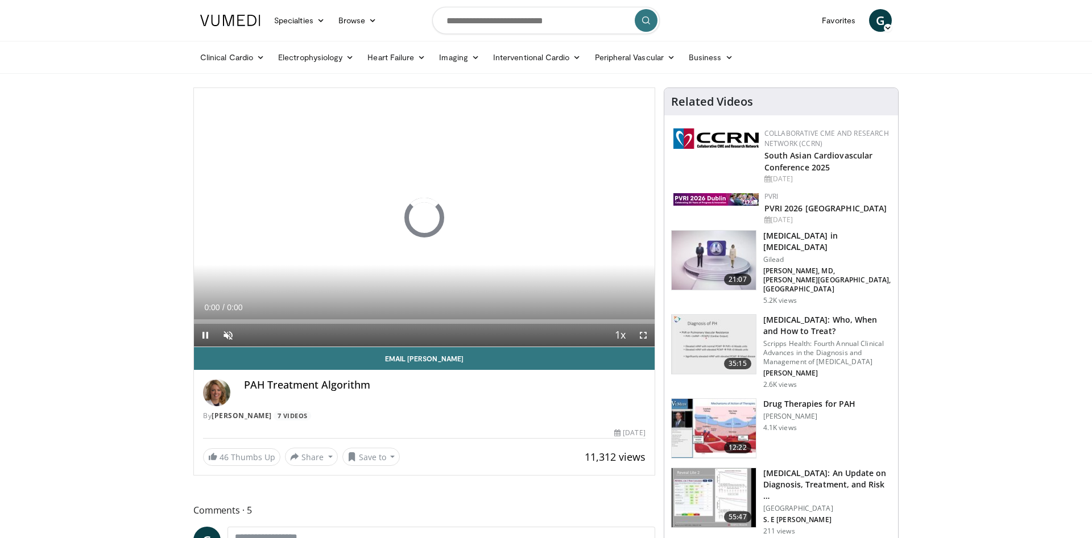 The height and width of the screenshot is (538, 1092). What do you see at coordinates (232, 57) in the screenshot?
I see `a: Clinical Cardio` at bounding box center [232, 57].